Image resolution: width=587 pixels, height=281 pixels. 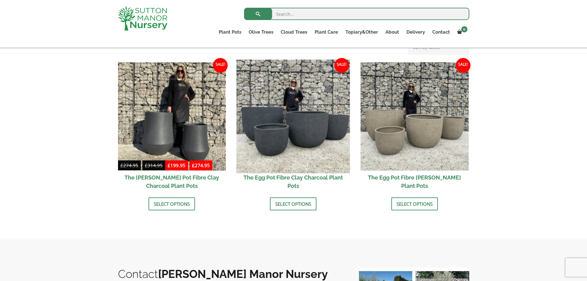 What do you see at coordinates (415, 116) in the screenshot?
I see `img: The Egg Pot Fibre Clay Champagne Plant Pots` at bounding box center [415, 116].